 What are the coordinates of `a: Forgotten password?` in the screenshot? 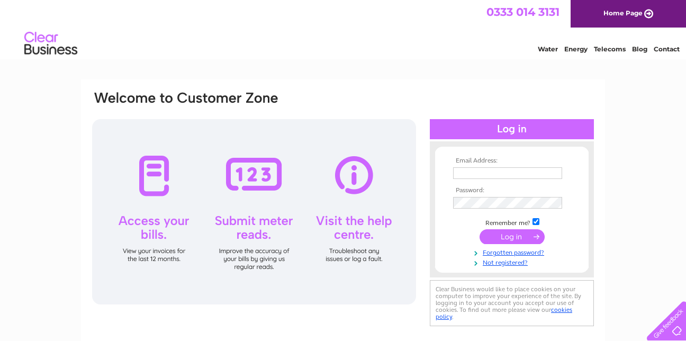 It's located at (513, 251).